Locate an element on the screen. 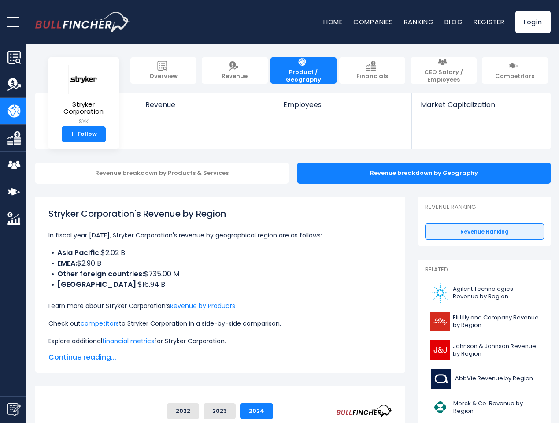  p: Revenue Ranking is located at coordinates (485, 207).